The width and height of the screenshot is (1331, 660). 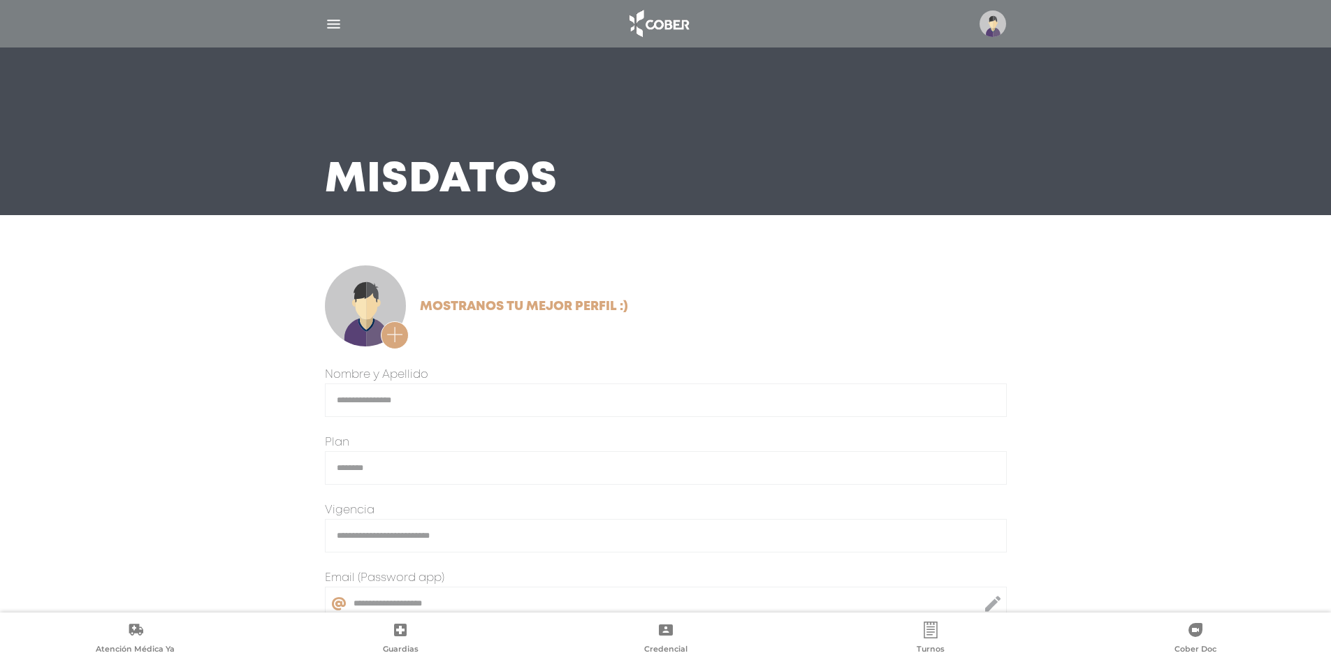 I want to click on label: Nombre y Apellido, so click(x=377, y=375).